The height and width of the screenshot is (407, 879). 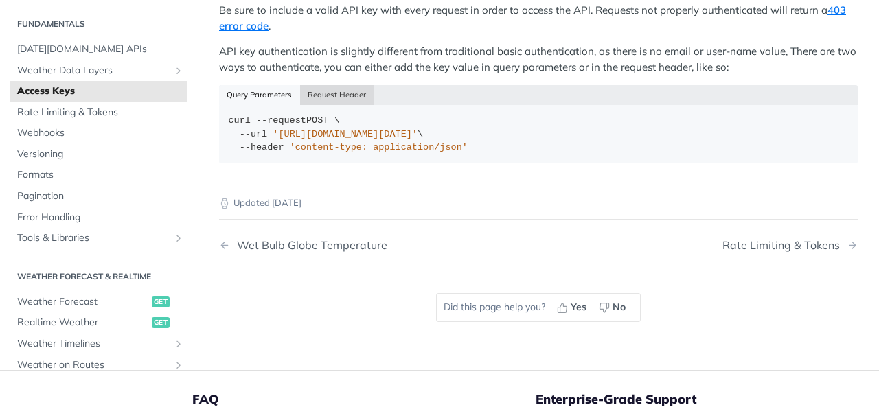 I want to click on span: Weather Timelines, so click(x=93, y=344).